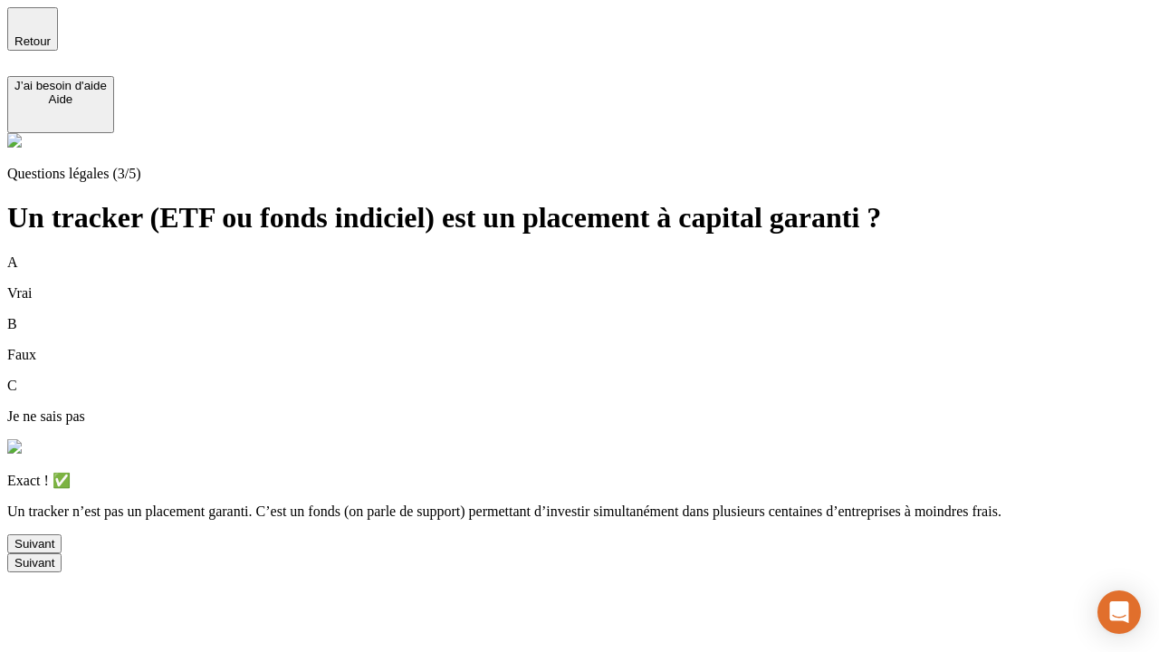 Image resolution: width=1159 pixels, height=652 pixels. What do you see at coordinates (61, 99) in the screenshot?
I see `div: Aide` at bounding box center [61, 99].